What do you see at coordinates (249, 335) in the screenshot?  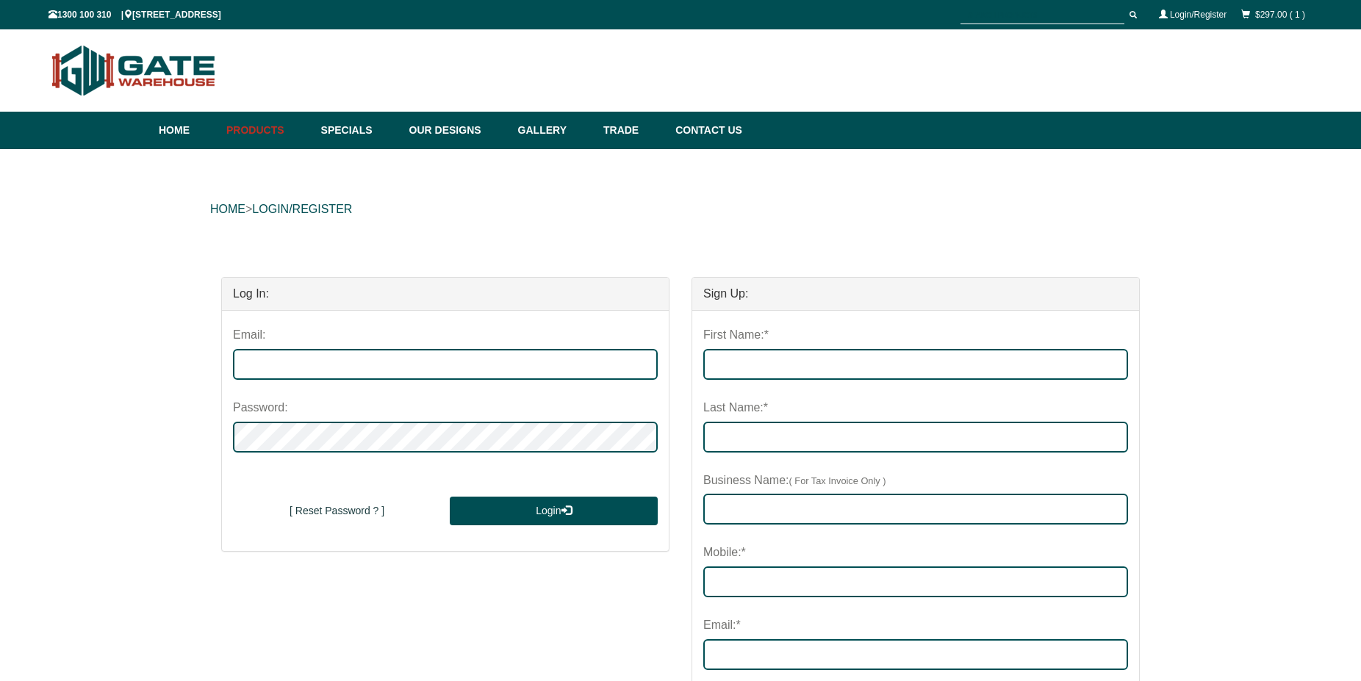 I see `label: Email:` at bounding box center [249, 335].